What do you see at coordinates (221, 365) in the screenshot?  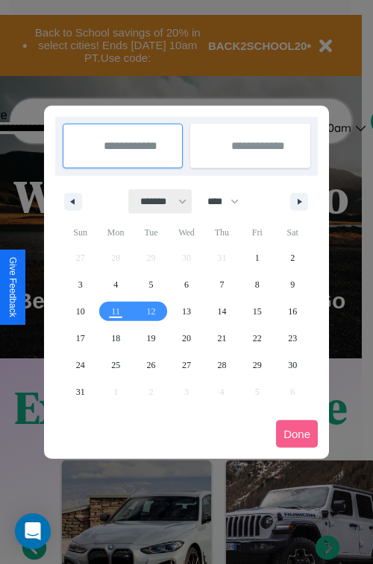 I see `button: 28` at bounding box center [221, 365].